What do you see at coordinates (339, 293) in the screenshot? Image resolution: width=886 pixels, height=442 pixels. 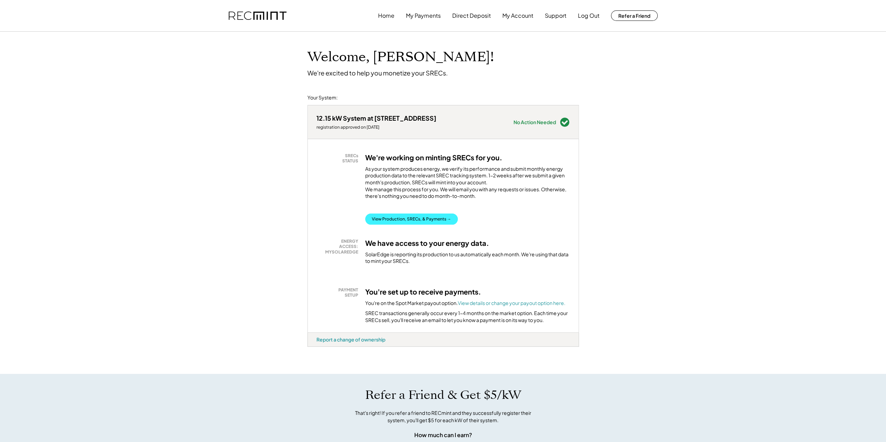 I see `div: PAYMENT SETUP` at bounding box center [339, 293].